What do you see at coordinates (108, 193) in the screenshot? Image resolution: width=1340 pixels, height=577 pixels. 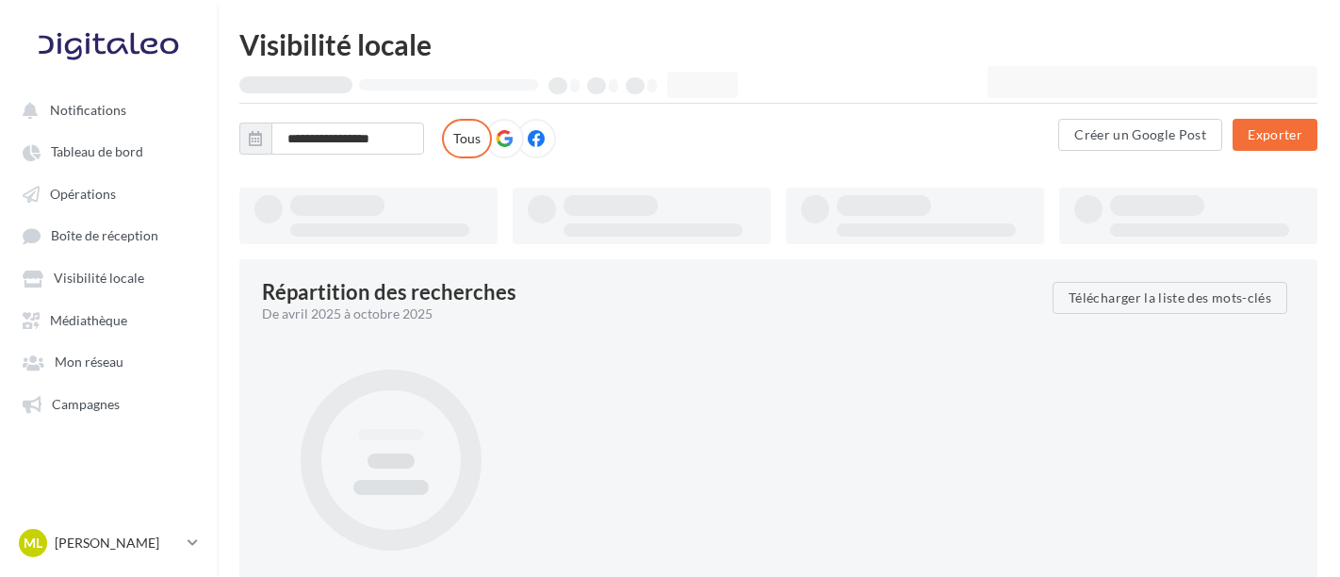 I see `a: Opérations` at bounding box center [108, 193].